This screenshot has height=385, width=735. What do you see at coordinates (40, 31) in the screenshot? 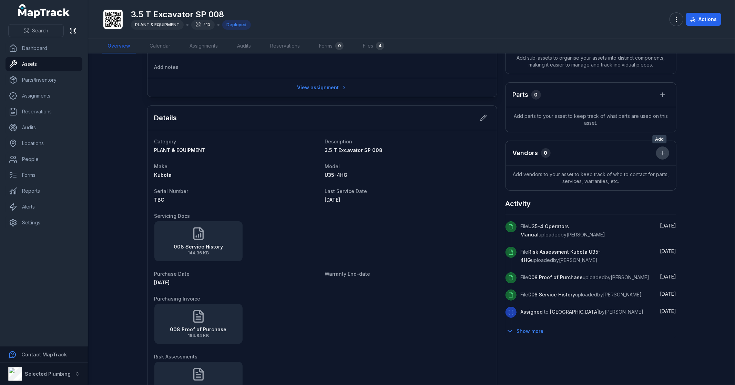
I see `span: Search` at bounding box center [40, 31].